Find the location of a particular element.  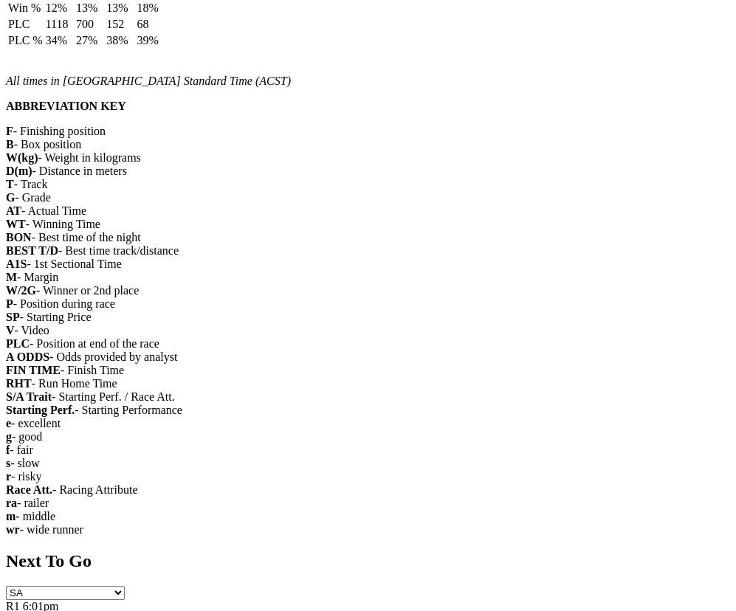

div: - Run Home Time is located at coordinates (367, 384).